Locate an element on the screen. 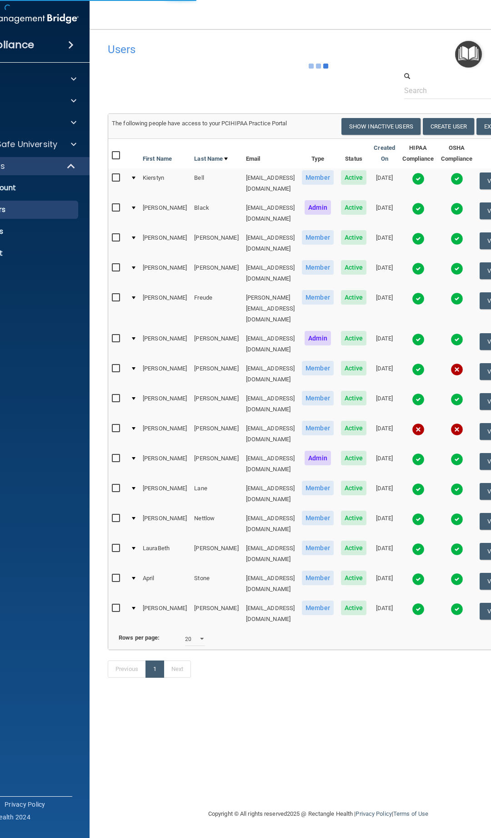 Image resolution: width=491 pixels, height=838 pixels. img: ajax-loader.4d491dd7.gif is located at coordinates (318, 66).